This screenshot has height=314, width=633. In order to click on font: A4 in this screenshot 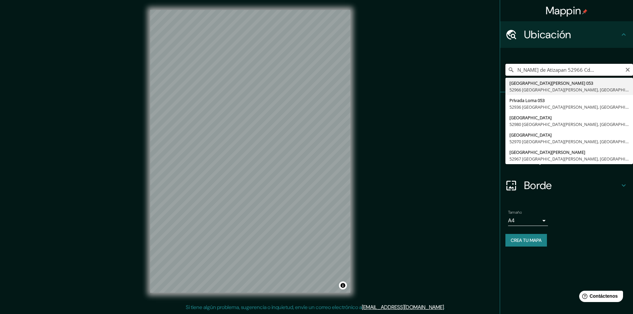, I will do `click(512, 220)`.